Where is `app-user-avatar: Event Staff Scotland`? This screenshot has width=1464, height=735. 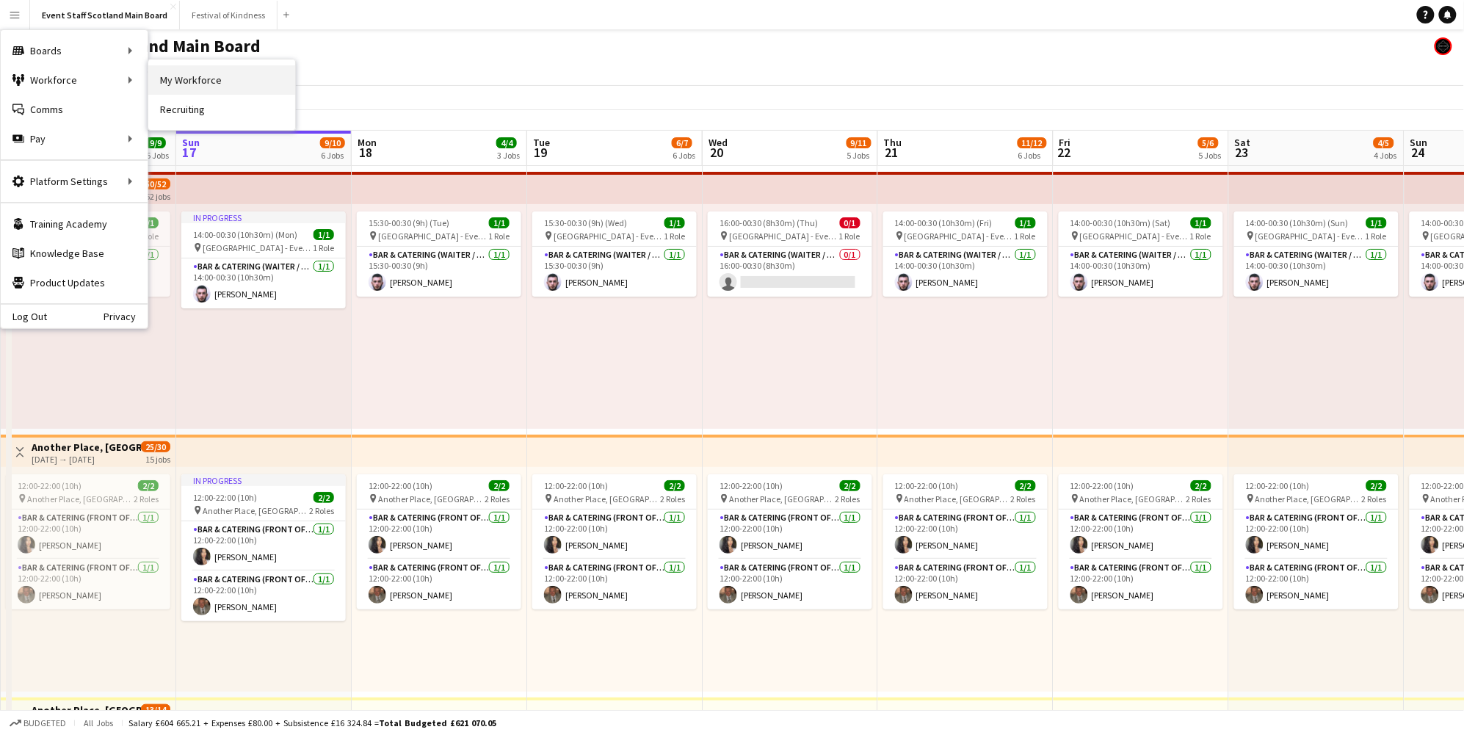
app-user-avatar: Event Staff Scotland is located at coordinates (1444, 46).